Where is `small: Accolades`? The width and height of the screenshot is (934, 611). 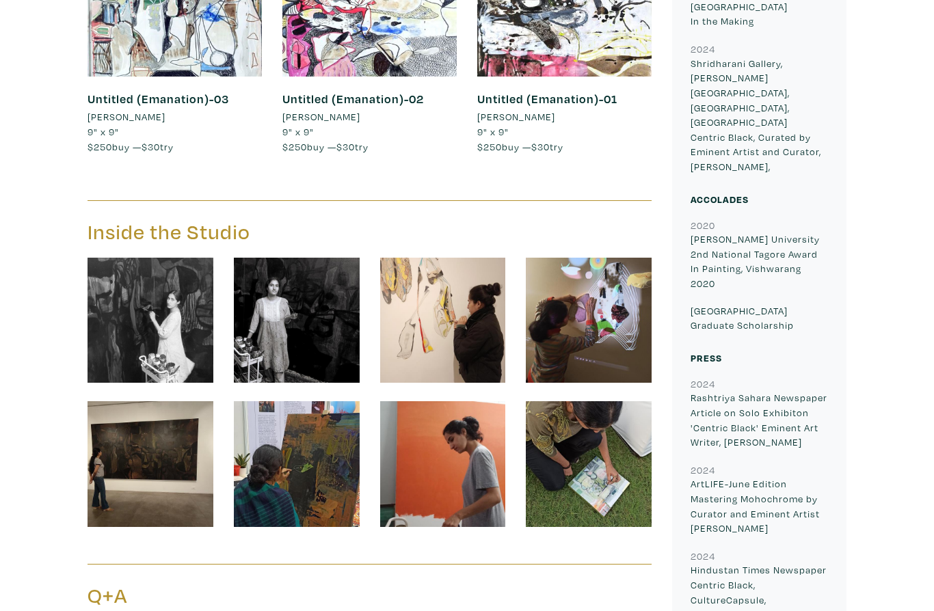 small: Accolades is located at coordinates (719, 200).